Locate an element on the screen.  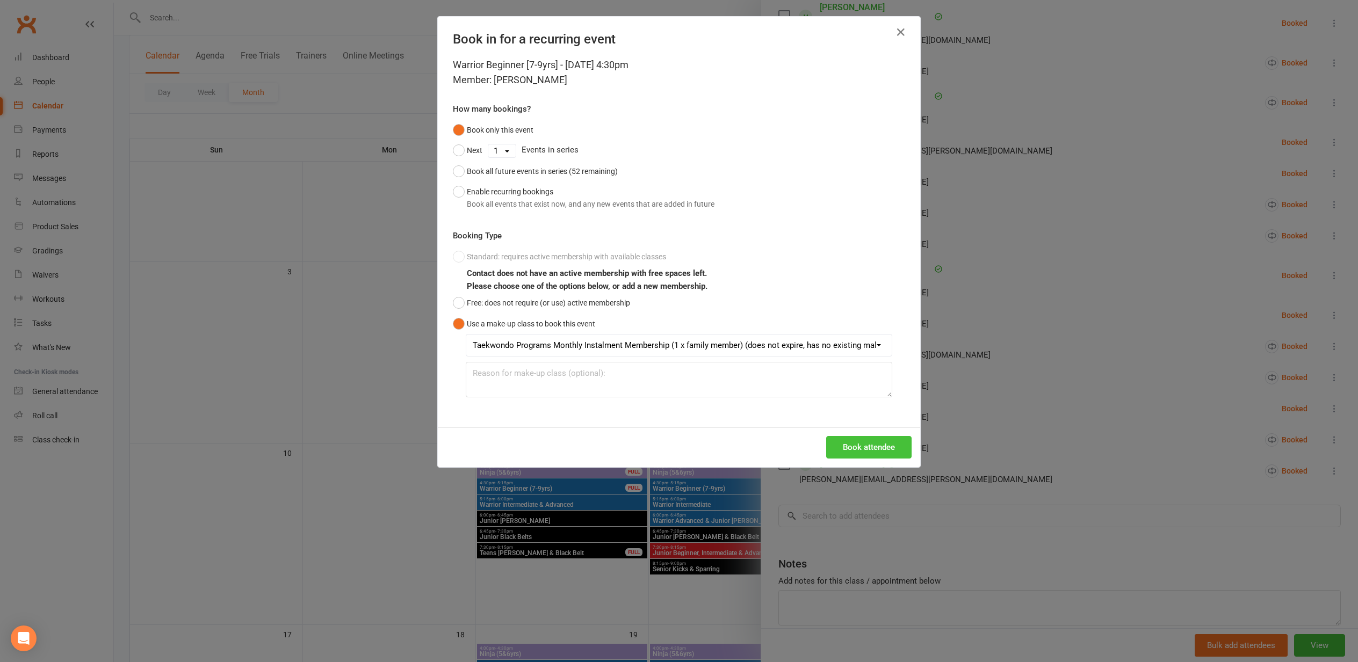
h4: Book in for a recurring event is located at coordinates (679, 39).